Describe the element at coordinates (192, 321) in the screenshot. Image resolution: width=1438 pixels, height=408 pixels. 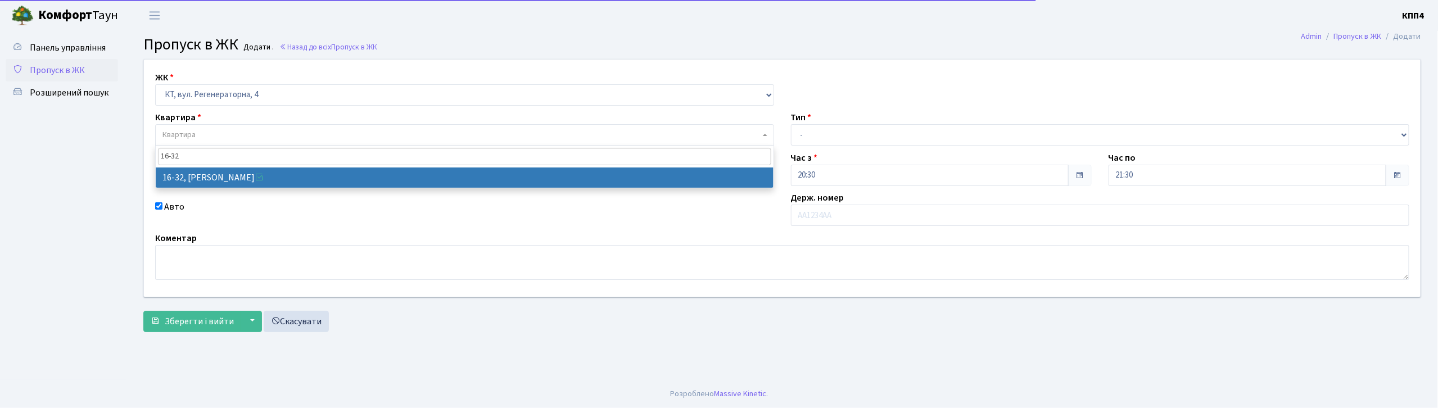
I see `button: Зберегти і вийти` at that location.